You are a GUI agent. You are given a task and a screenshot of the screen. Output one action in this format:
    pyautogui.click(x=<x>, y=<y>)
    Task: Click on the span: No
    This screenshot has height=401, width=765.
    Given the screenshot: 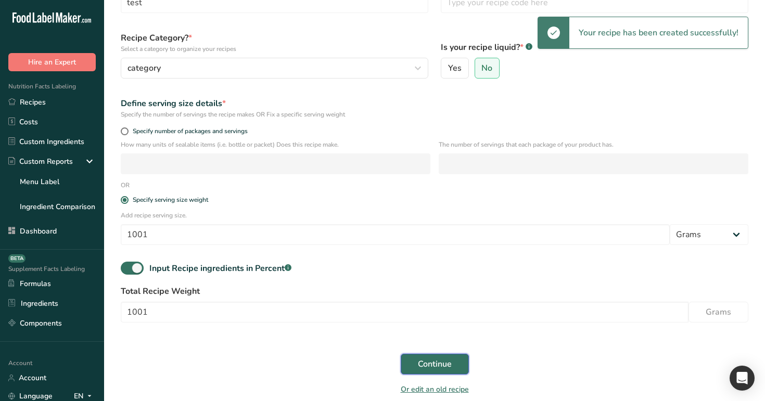 What is the action you would take?
    pyautogui.click(x=486, y=68)
    